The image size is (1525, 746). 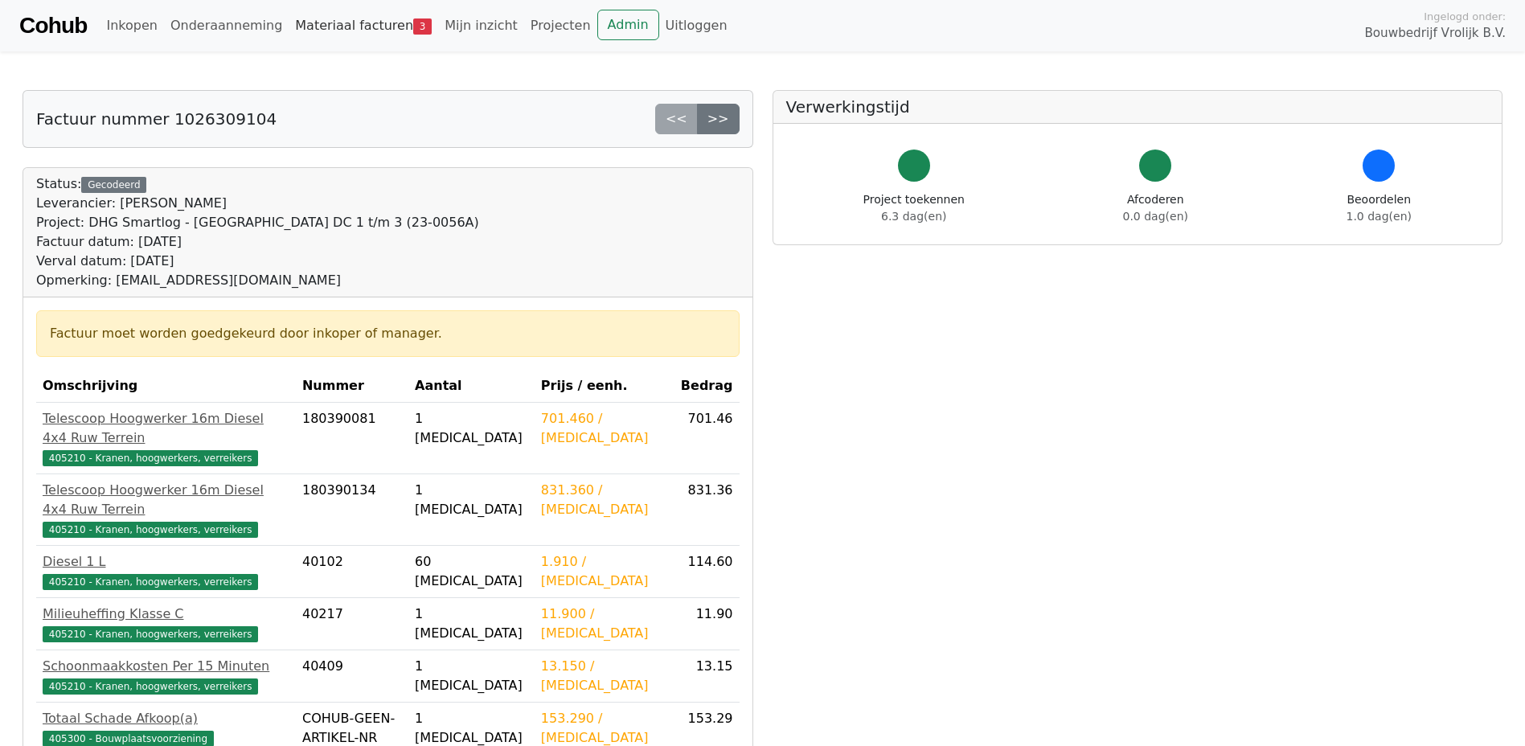 I want to click on td: 13.15, so click(x=706, y=676).